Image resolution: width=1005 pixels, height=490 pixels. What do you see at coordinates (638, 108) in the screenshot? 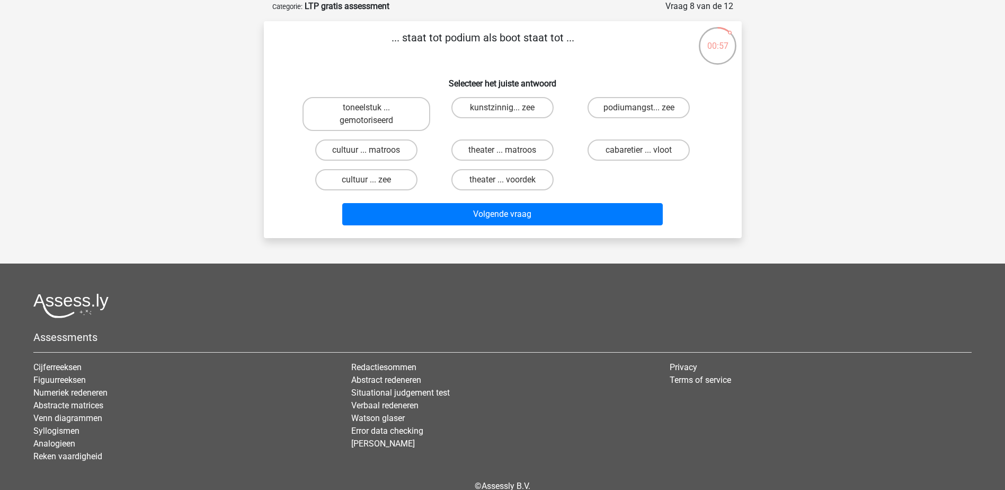
I see `label: podiumangst... zee` at bounding box center [638, 108].